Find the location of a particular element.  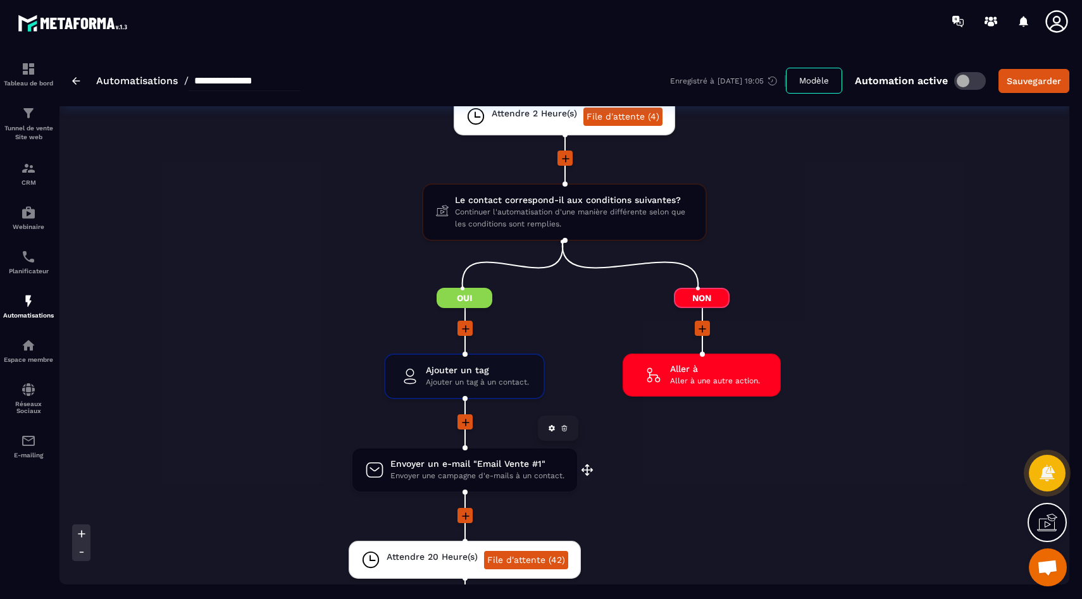

img: scheduler is located at coordinates (28, 257).